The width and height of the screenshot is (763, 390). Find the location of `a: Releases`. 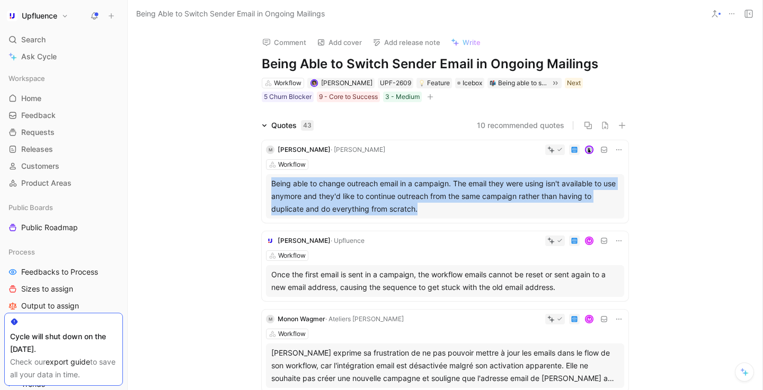

a: Releases is located at coordinates (64, 149).